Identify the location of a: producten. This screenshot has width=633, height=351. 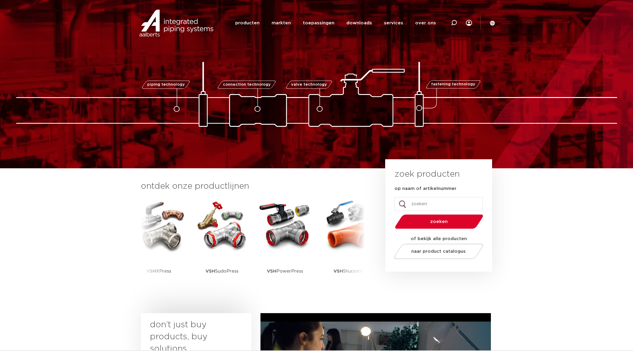
(247, 23).